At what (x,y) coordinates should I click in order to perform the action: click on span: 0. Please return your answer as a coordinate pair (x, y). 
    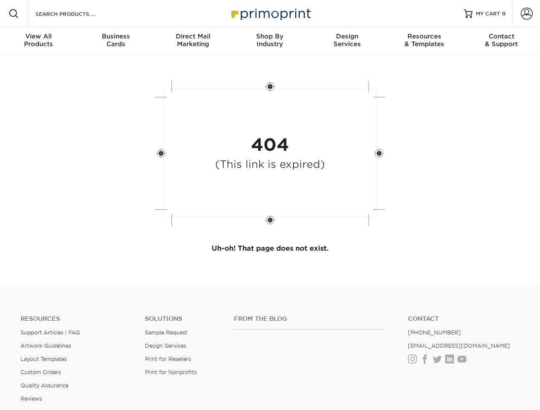
    Looking at the image, I should click on (504, 14).